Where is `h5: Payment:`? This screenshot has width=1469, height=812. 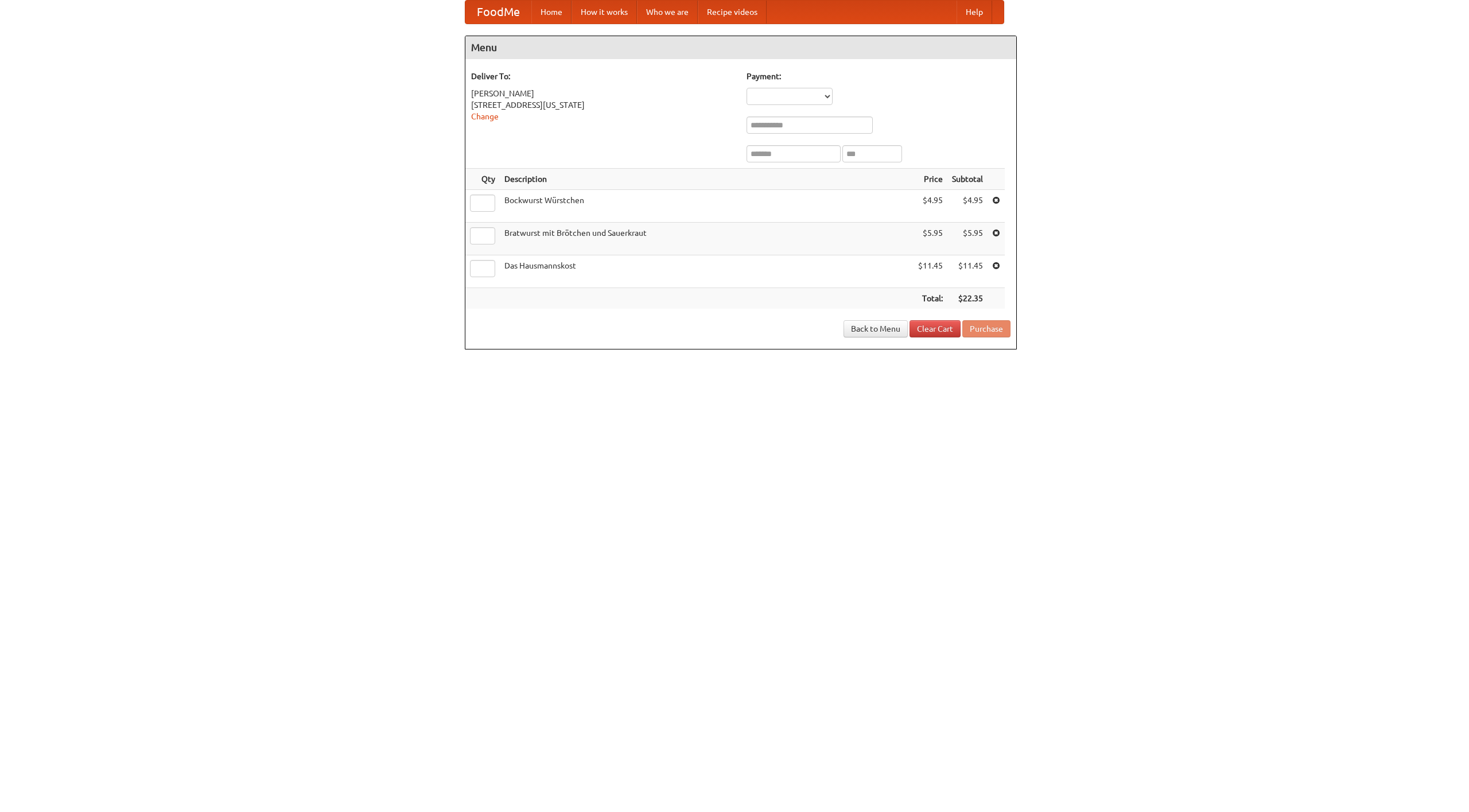
h5: Payment: is located at coordinates (879, 77).